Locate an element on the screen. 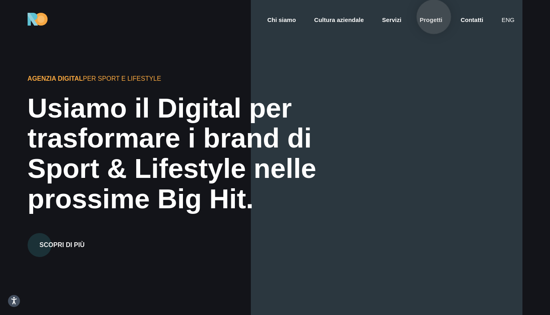 This screenshot has height=315, width=550. a: Servizi is located at coordinates (392, 20).